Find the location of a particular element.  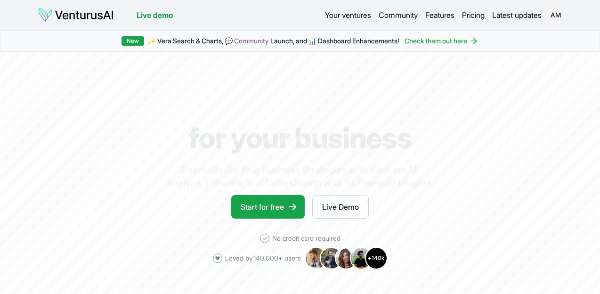

a: Features is located at coordinates (440, 15).